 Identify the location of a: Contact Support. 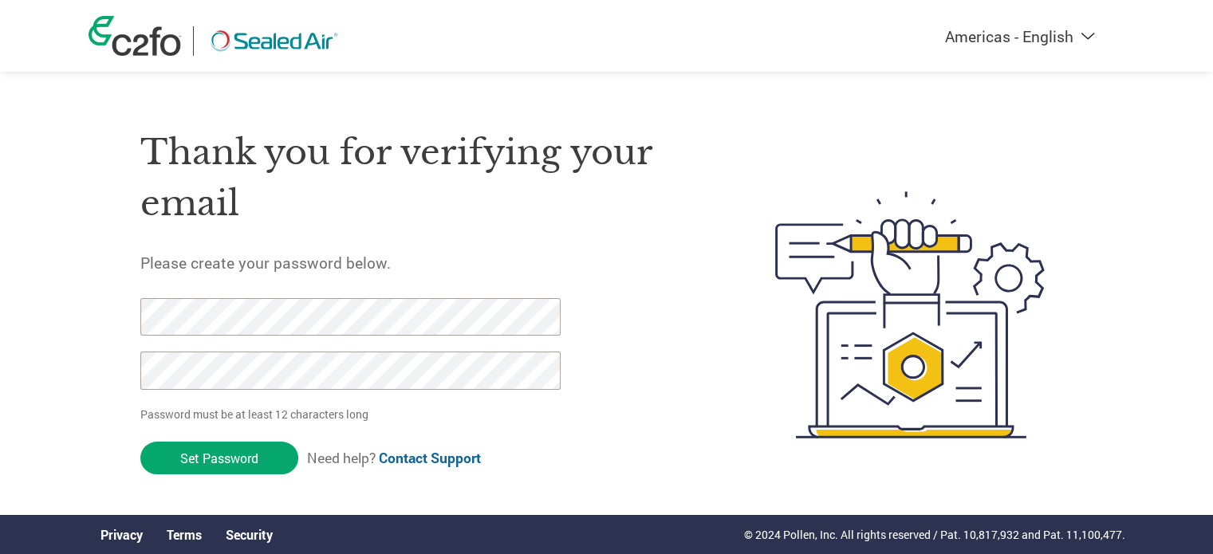
(430, 458).